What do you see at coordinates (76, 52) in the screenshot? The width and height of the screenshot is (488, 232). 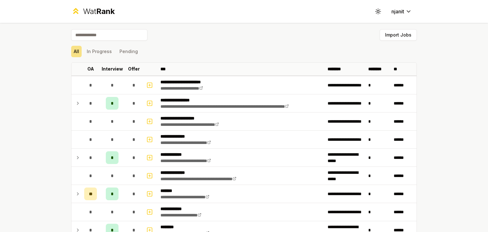 I see `button: All` at bounding box center [76, 52].